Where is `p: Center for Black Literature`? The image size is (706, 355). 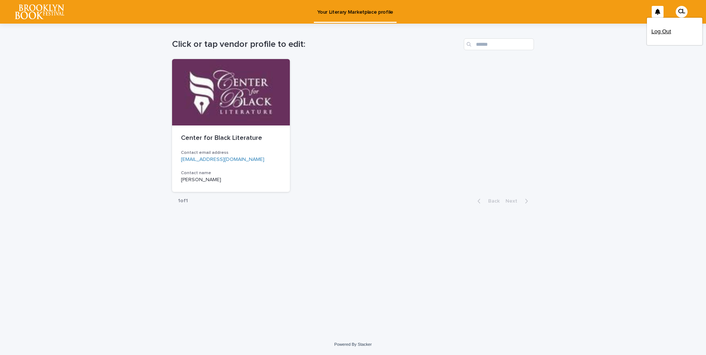 p: Center for Black Literature is located at coordinates (231, 139).